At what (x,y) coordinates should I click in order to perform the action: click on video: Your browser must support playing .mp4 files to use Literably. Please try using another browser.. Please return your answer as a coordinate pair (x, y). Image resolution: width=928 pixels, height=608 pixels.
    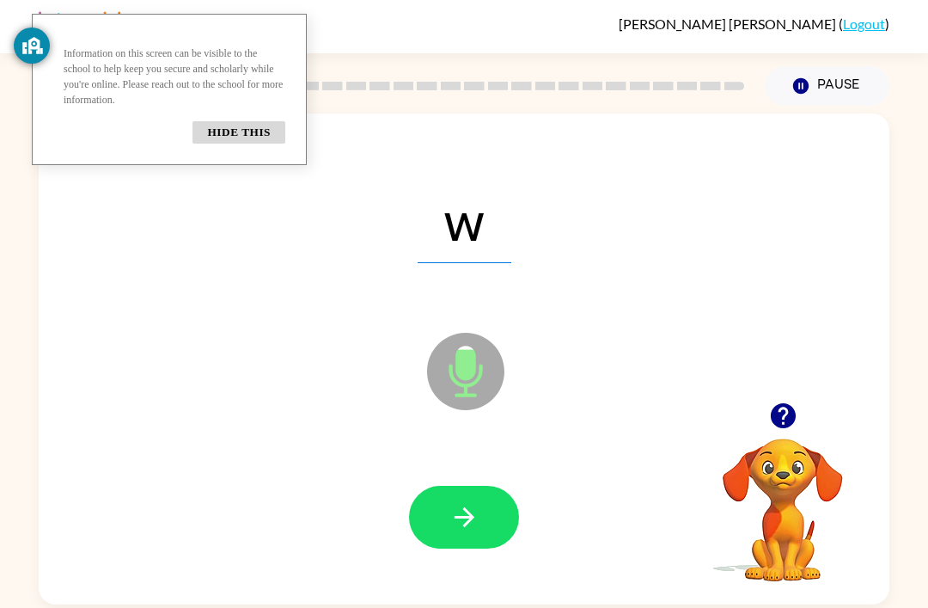
    Looking at the image, I should click on (783, 498).